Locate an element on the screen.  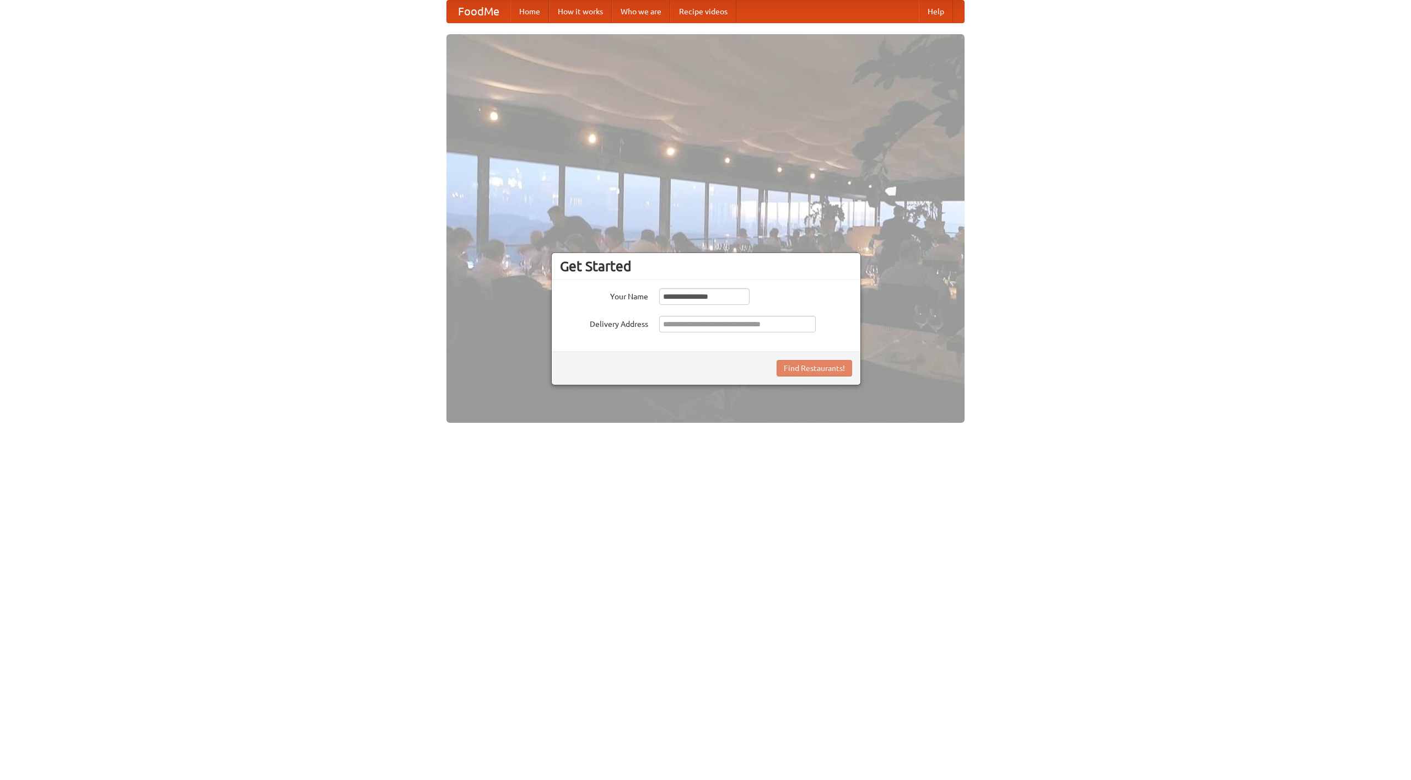
button: Find Restaurants! is located at coordinates (814, 368).